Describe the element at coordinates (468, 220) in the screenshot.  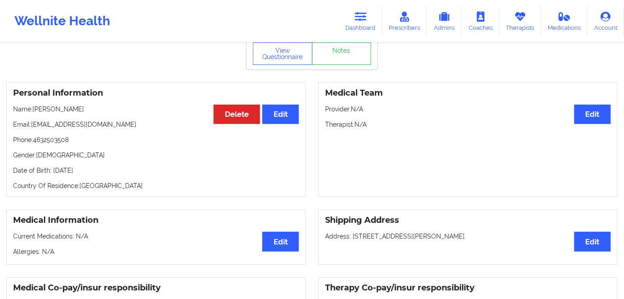
I see `h3: Shipping Address` at that location.